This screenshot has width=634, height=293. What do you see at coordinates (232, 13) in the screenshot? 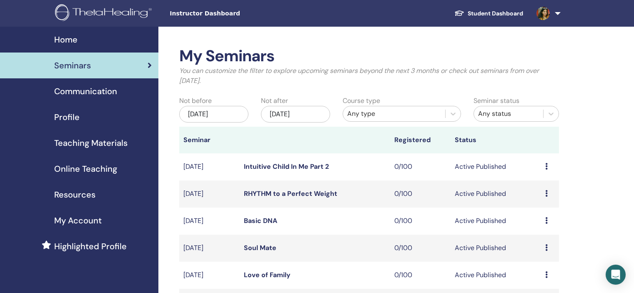
I see `span: Instructor Dashboard` at bounding box center [232, 13].